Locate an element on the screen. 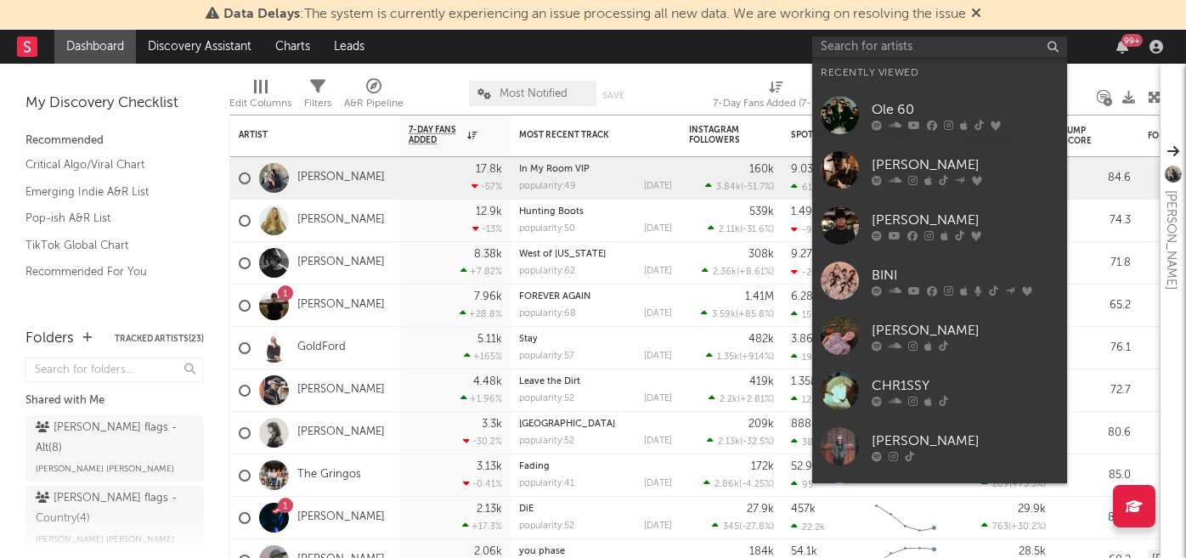 Image resolution: width=1186 pixels, height=558 pixels. div: +28.8 % is located at coordinates (481, 314).